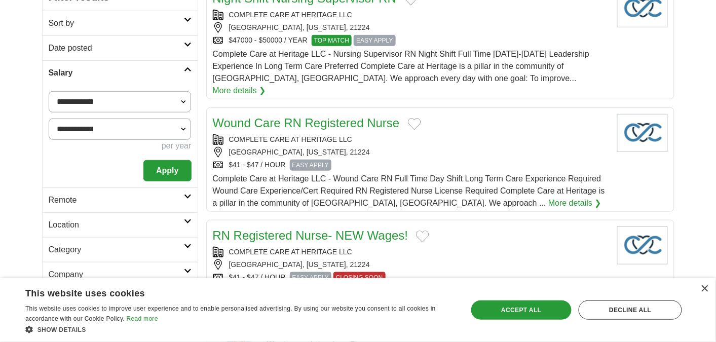 The image size is (716, 342). Describe the element at coordinates (630, 310) in the screenshot. I see `div: Decline all` at that location.